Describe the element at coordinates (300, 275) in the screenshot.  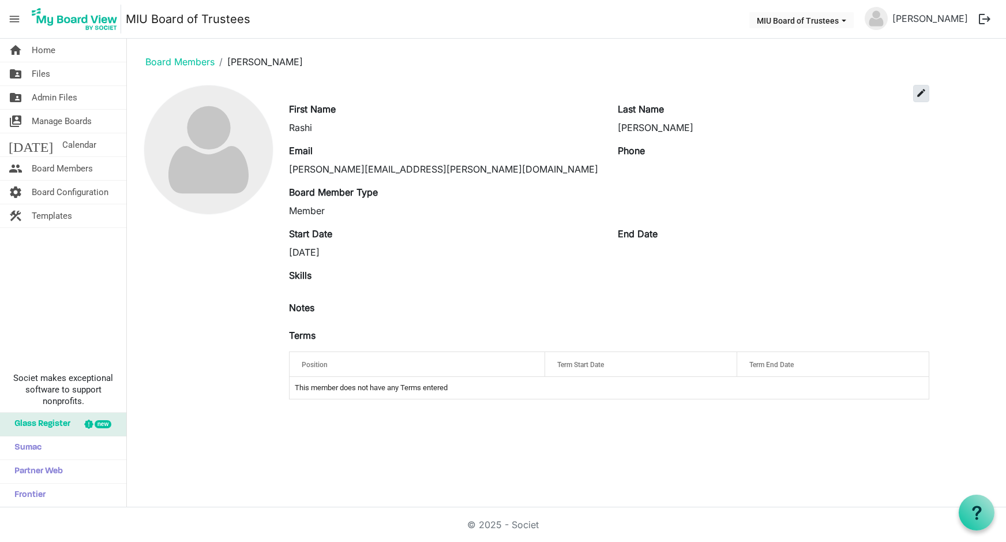
I see `label: Skills` at that location.